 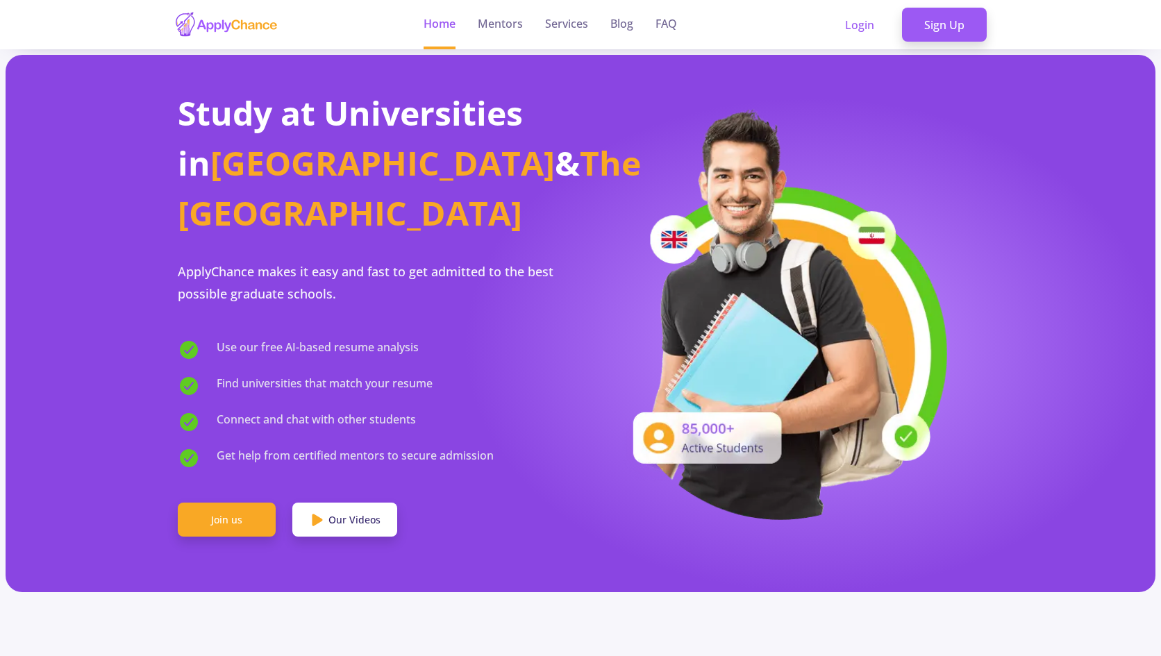 I want to click on span: ApplyChance makes it easy and fast to get admitted to the best possible graduate schools., so click(x=365, y=283).